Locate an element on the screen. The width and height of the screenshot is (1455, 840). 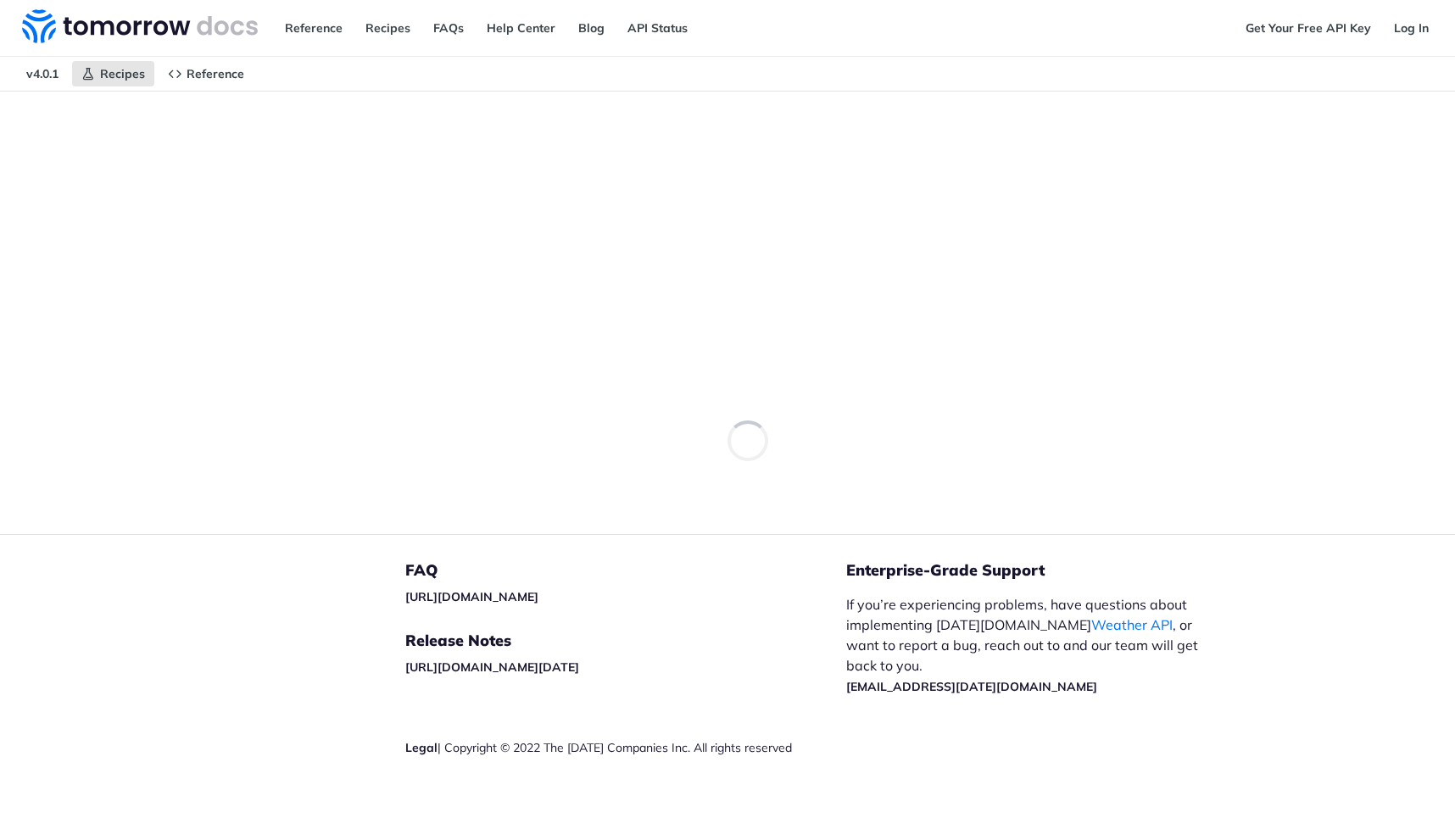
a: Help Center is located at coordinates (521, 28).